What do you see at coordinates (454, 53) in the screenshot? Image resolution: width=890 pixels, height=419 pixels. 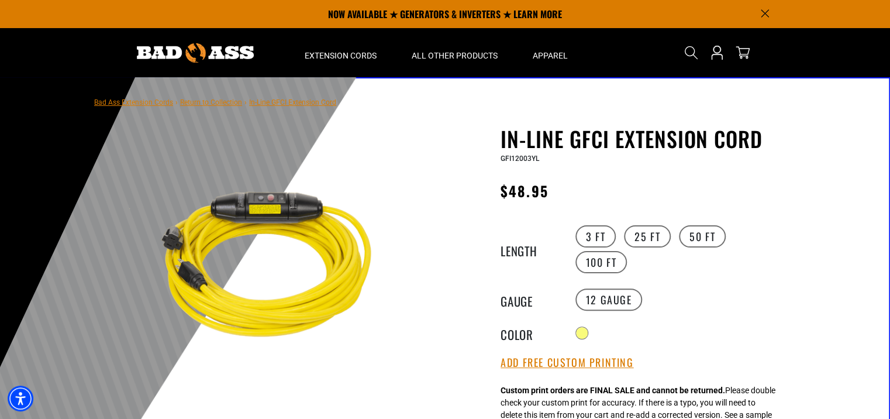 I see `summary: All Other Products` at bounding box center [454, 53].